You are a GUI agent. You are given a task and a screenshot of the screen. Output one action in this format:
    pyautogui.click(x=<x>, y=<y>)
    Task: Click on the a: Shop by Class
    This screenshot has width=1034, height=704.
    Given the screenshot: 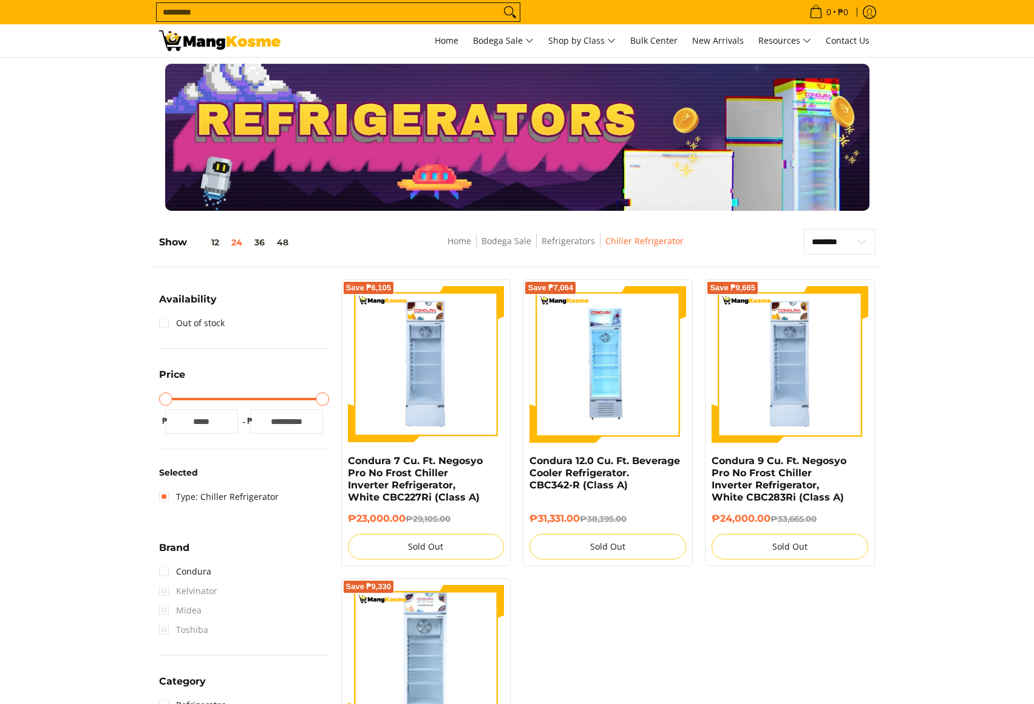 What is the action you would take?
    pyautogui.click(x=582, y=41)
    